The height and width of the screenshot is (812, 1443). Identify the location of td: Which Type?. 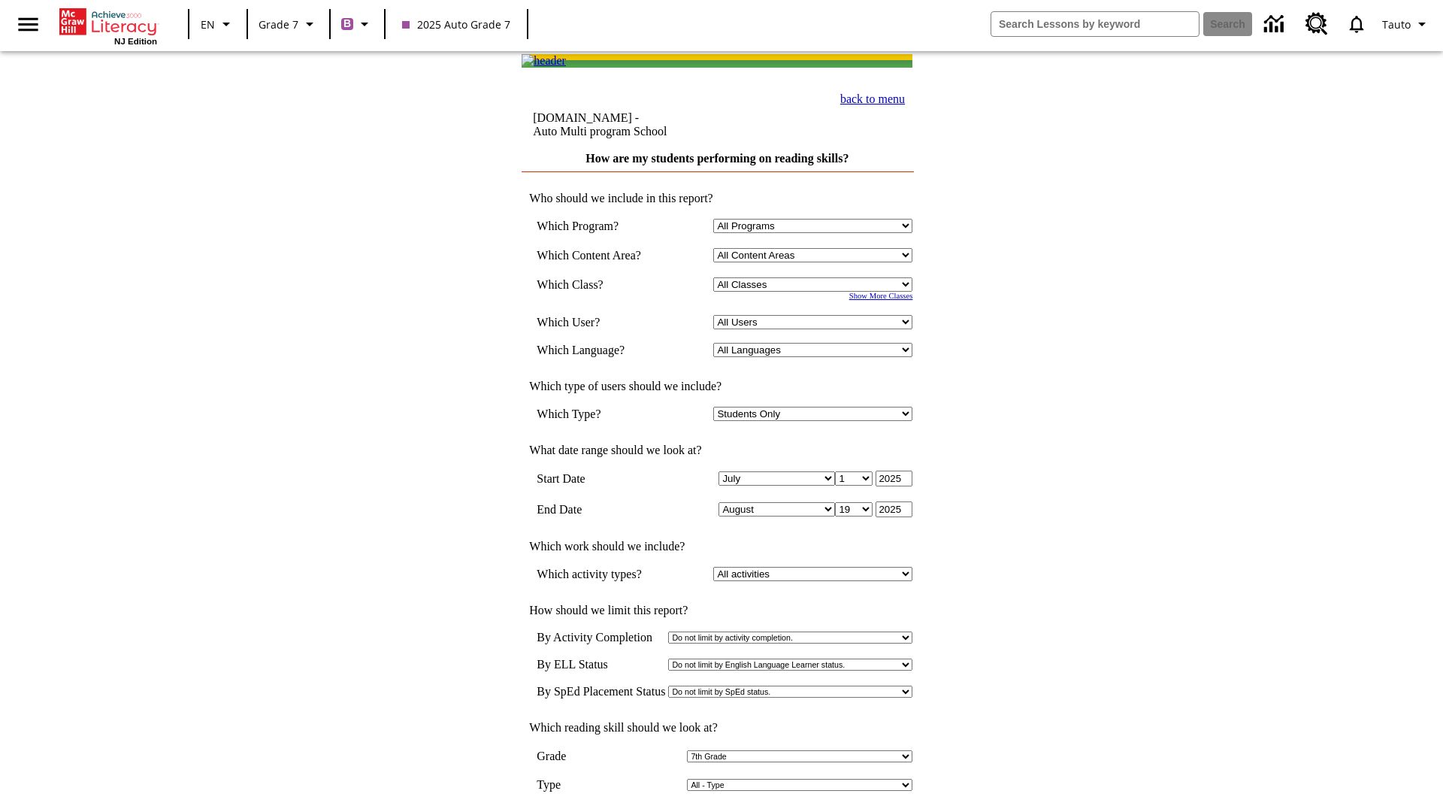
(600, 413).